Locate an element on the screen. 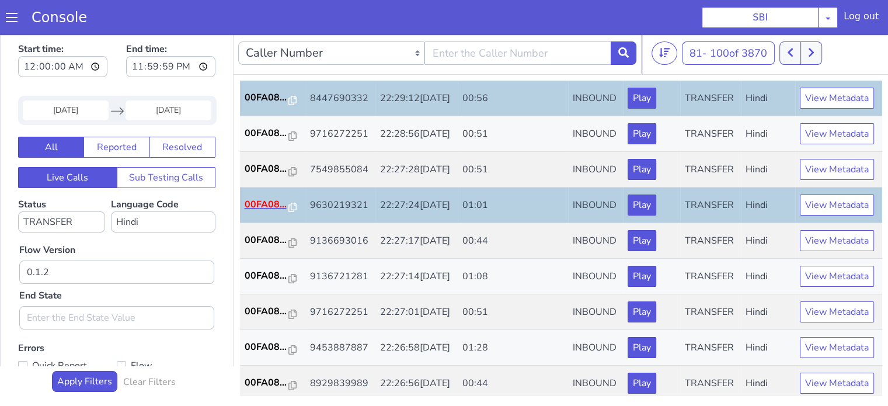  input: End time: is located at coordinates (170, 34).